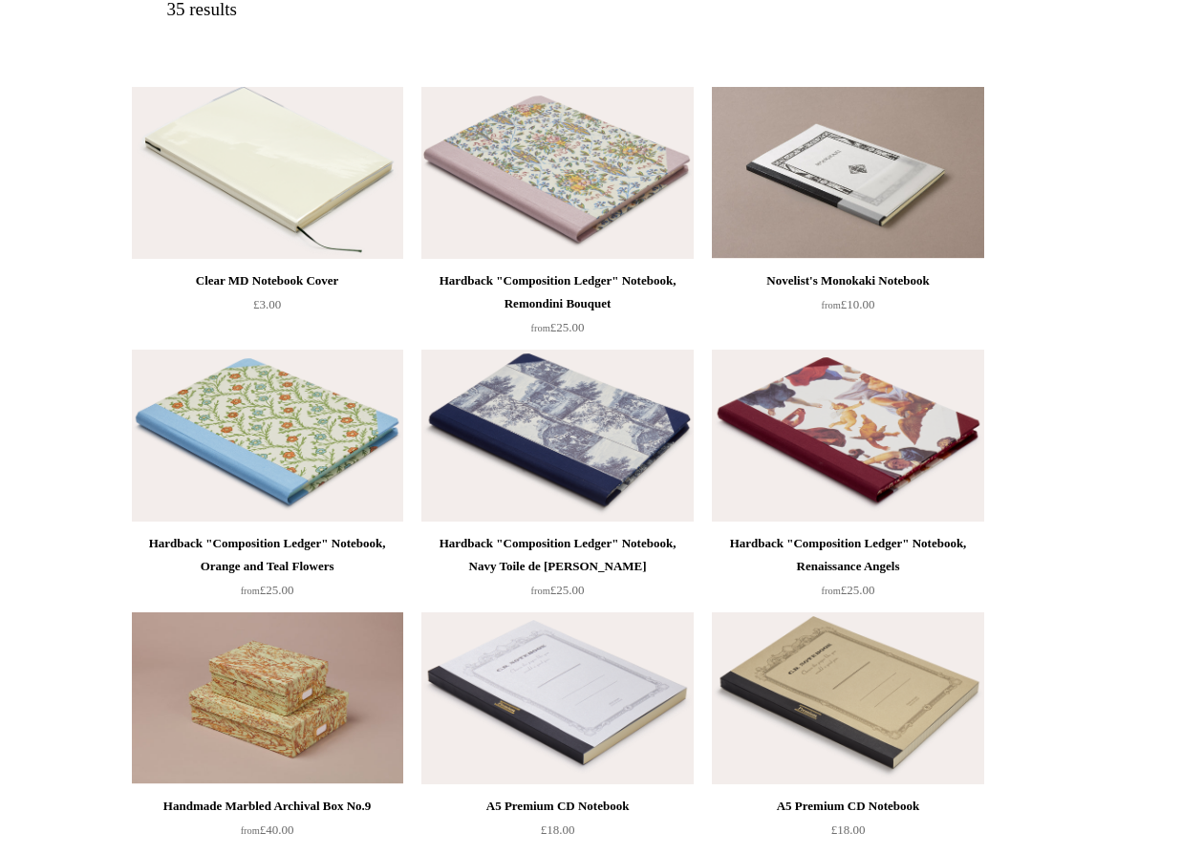  I want to click on div: Hardback "Composition Ledger" Notebook, Orange and Teal Flowers, so click(268, 555).